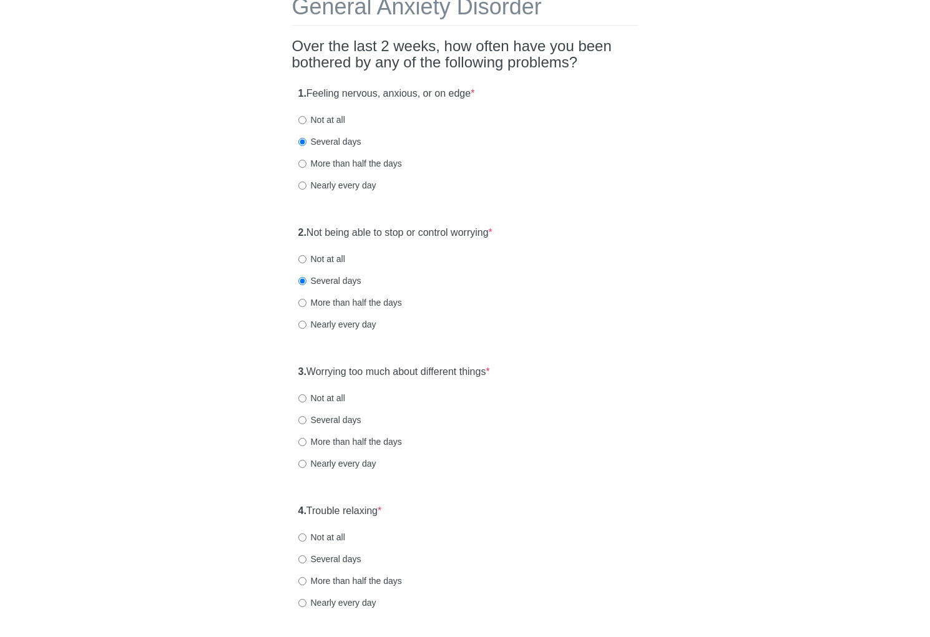 The height and width of the screenshot is (637, 930). Describe the element at coordinates (340, 511) in the screenshot. I see `label: Trouble relaxing` at that location.